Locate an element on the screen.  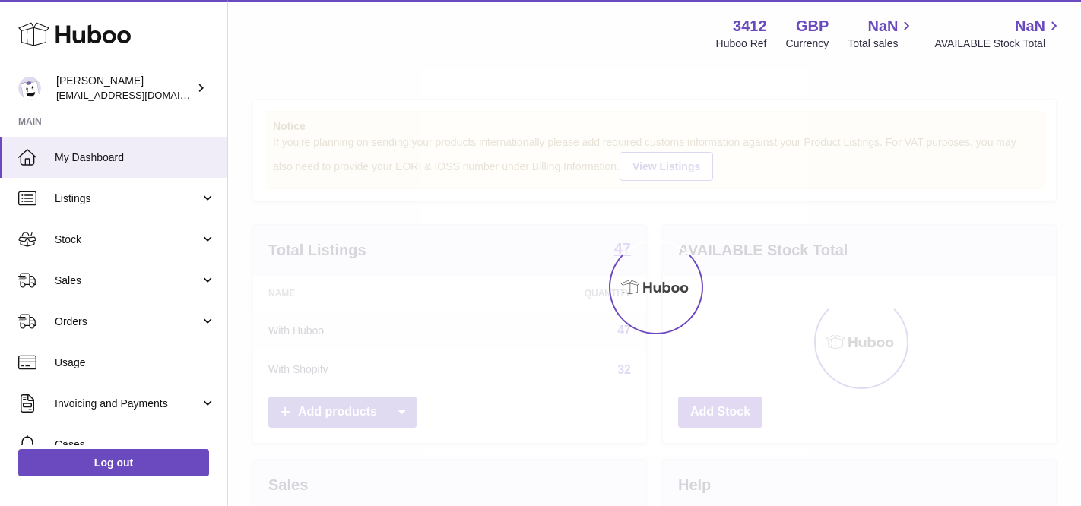
strong: 3412 is located at coordinates (750, 26).